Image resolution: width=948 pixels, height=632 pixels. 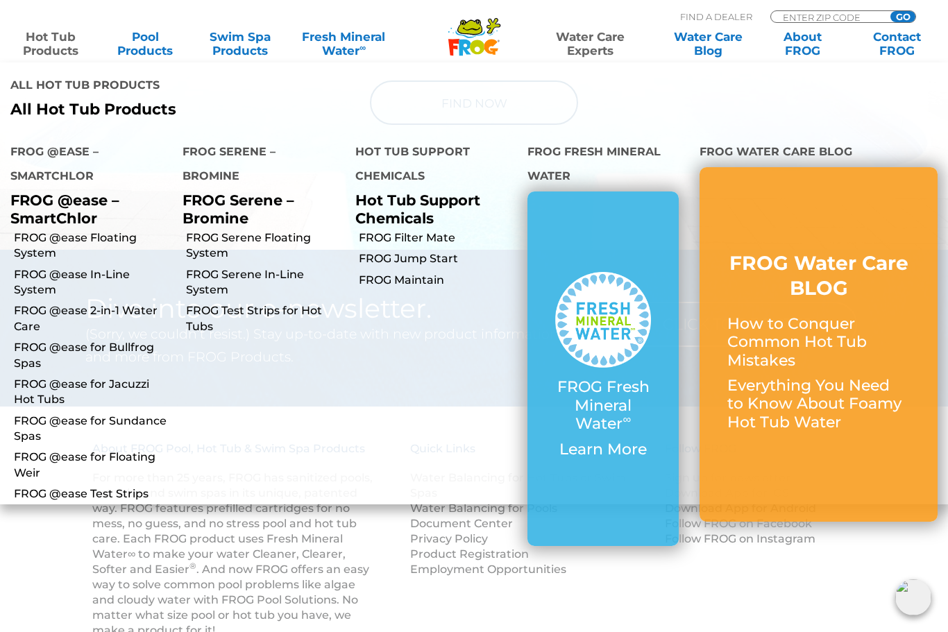 What do you see at coordinates (93, 465) in the screenshot?
I see `a: FROG @ease for Floating Weir` at bounding box center [93, 465].